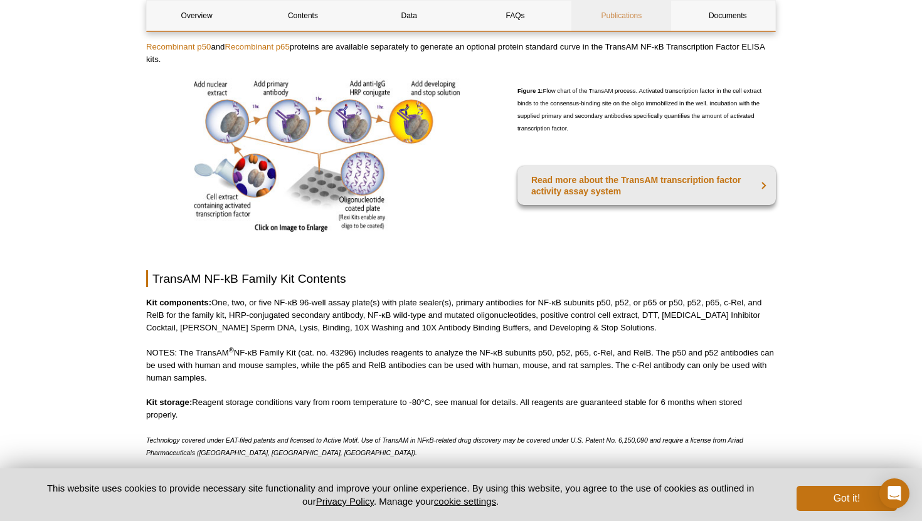 The height and width of the screenshot is (521, 922). I want to click on div: Open Intercom Messenger, so click(895, 494).